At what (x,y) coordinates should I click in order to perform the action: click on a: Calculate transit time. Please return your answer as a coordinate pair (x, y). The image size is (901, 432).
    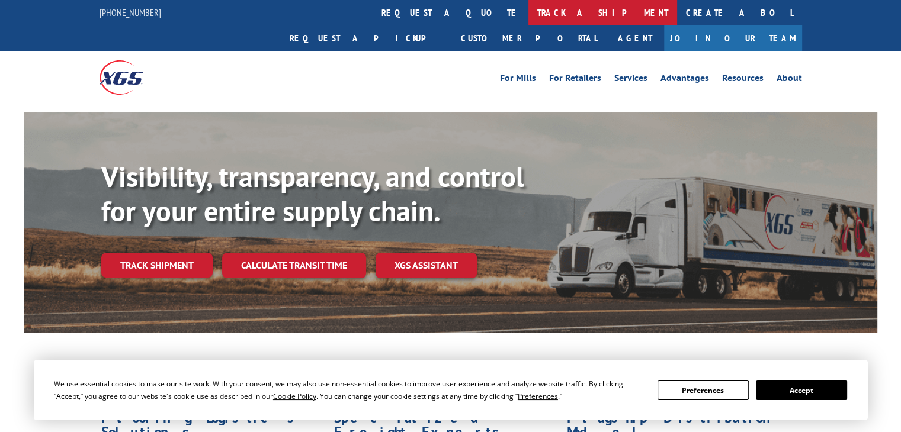
    Looking at the image, I should click on (294, 265).